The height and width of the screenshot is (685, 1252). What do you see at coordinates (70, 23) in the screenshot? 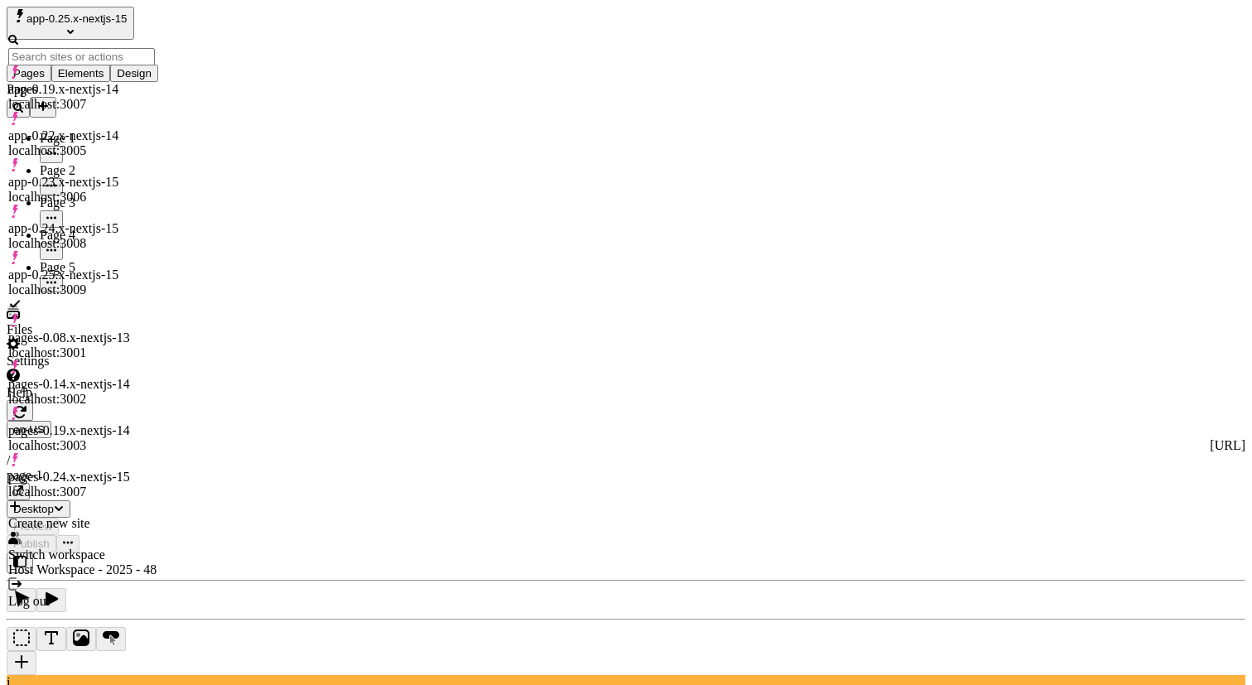
I see `button: Select site` at bounding box center [70, 23].